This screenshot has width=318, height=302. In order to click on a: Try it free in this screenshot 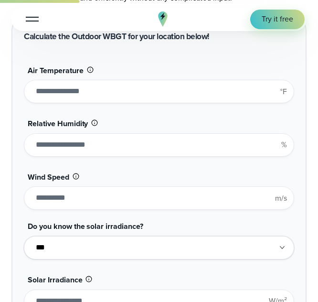, I will do `click(278, 19)`.